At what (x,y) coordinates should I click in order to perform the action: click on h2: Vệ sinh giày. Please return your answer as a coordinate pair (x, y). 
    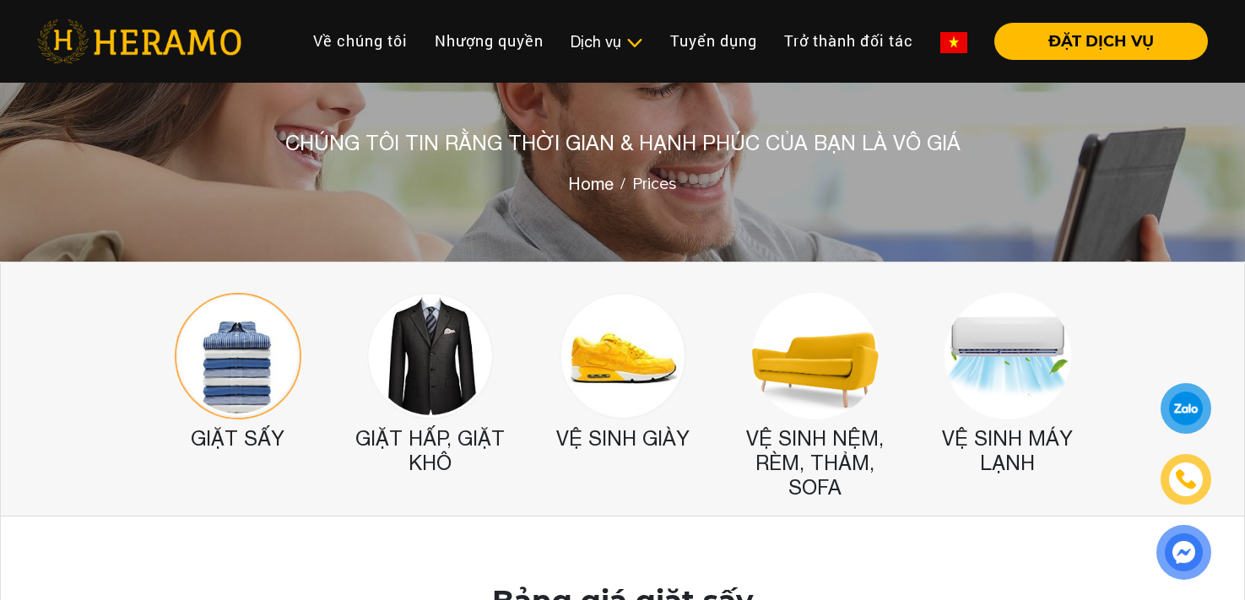
    Looking at the image, I should click on (623, 438).